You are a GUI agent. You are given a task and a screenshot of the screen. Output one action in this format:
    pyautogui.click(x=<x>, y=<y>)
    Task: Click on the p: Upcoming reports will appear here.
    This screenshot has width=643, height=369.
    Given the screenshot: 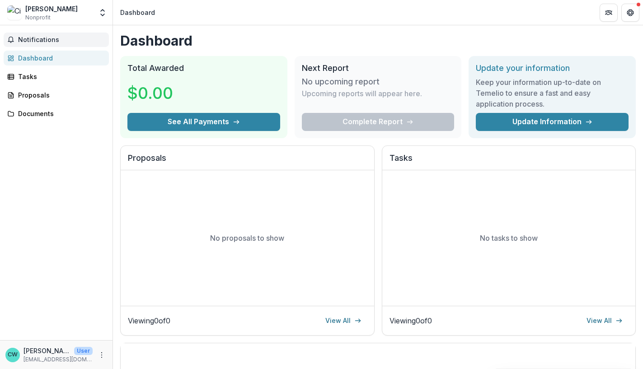 What is the action you would take?
    pyautogui.click(x=362, y=94)
    